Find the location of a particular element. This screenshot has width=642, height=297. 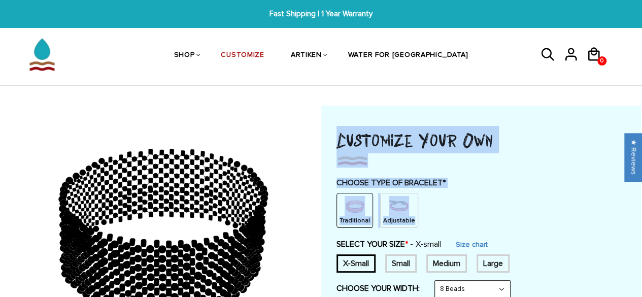

img: imgboder_100x.png is located at coordinates (352, 160).